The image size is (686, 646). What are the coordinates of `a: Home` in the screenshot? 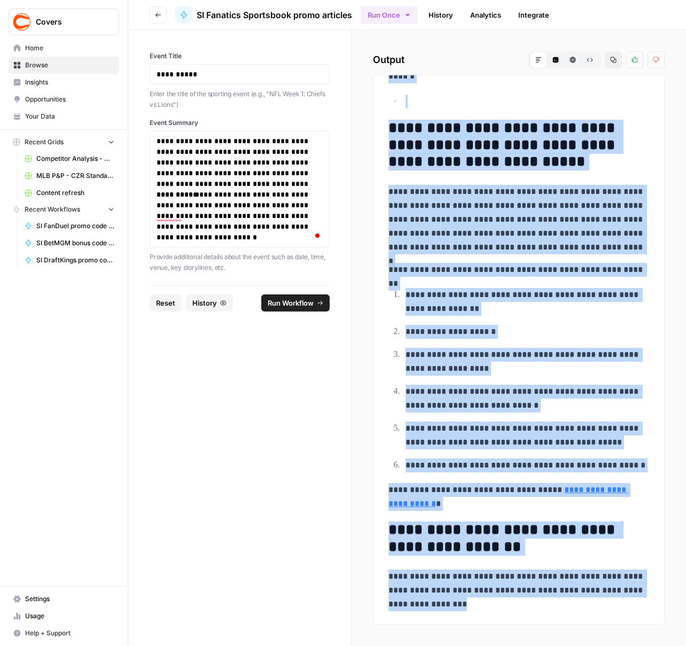 It's located at (64, 48).